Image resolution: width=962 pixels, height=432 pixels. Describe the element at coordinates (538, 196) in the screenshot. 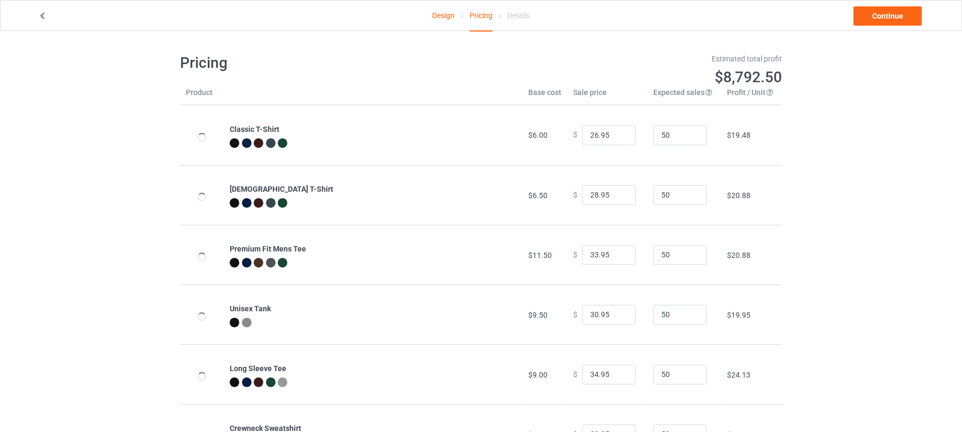

I see `span: $6.50` at that location.